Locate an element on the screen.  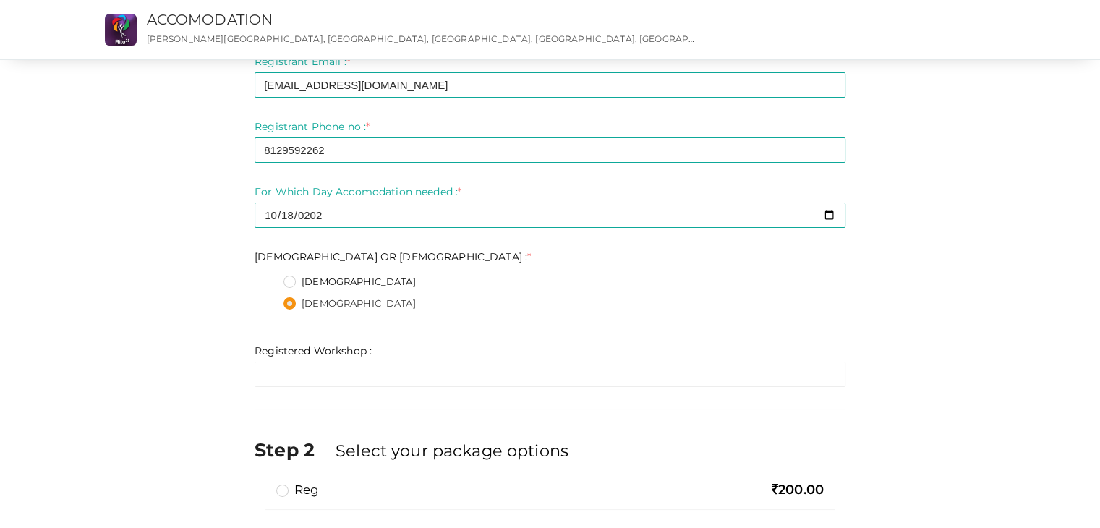
span: 200.00 is located at coordinates (798, 490).